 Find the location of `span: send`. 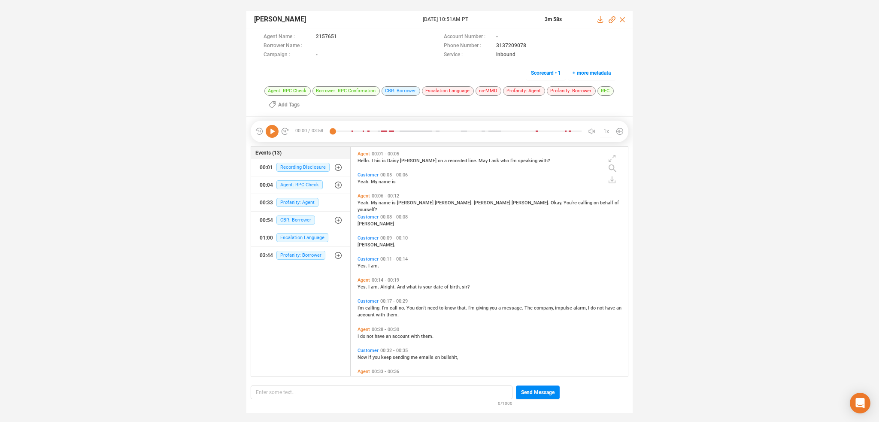

span: send is located at coordinates (383, 378).